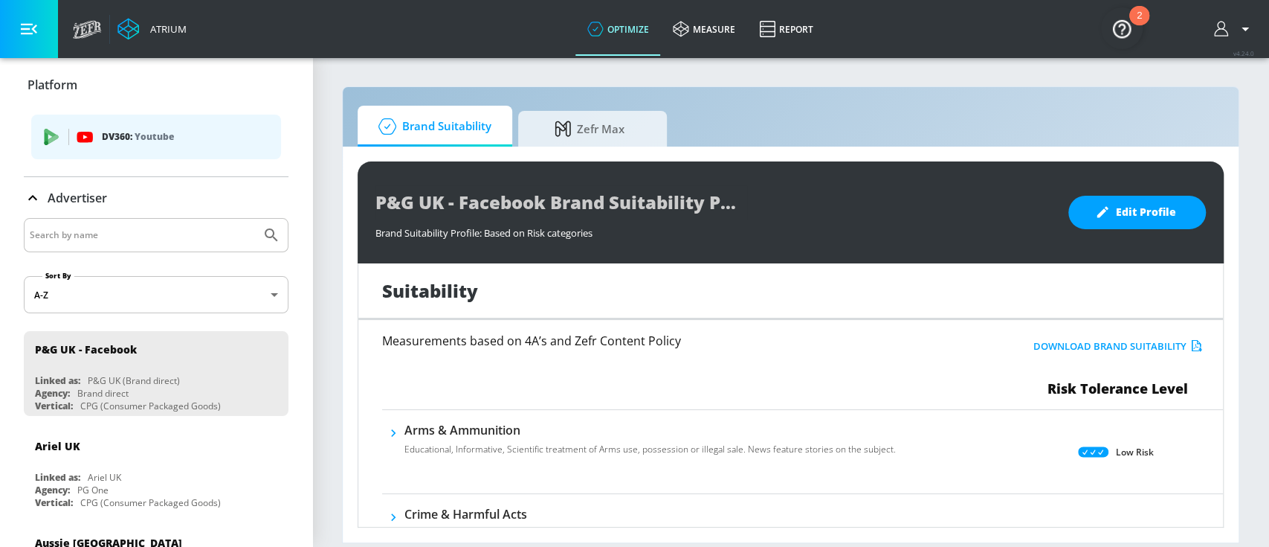 This screenshot has height=547, width=1269. What do you see at coordinates (77, 198) in the screenshot?
I see `p: Advertiser` at bounding box center [77, 198].